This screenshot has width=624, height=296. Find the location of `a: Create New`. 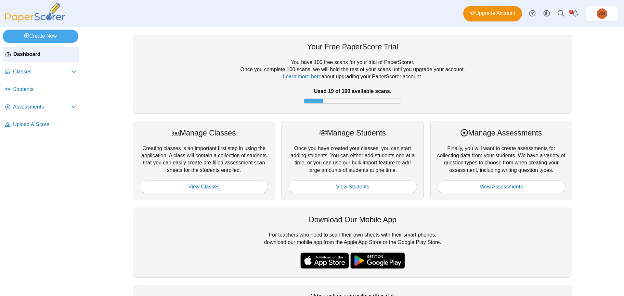

a: Create New is located at coordinates (40, 36).